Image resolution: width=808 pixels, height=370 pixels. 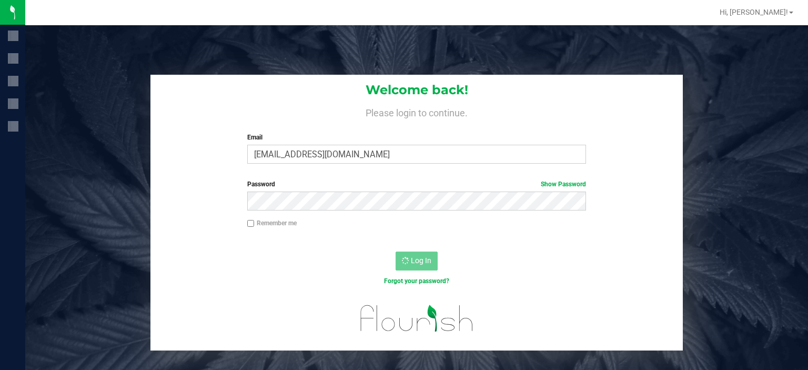 I want to click on span: Password, so click(x=261, y=184).